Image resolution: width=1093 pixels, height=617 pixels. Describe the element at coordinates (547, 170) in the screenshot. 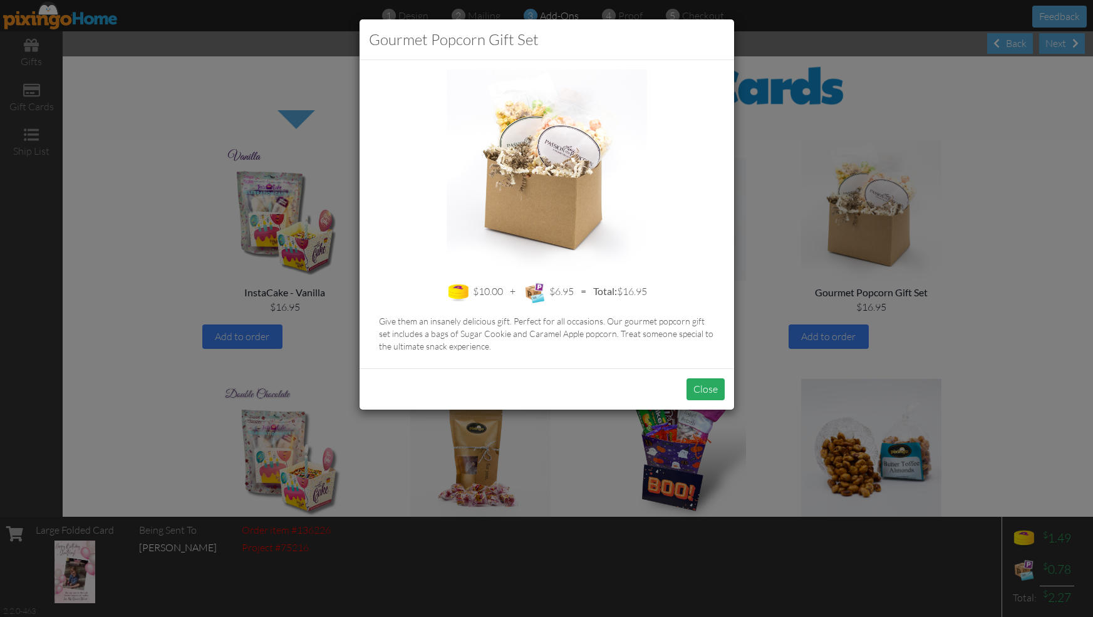

I see `img: Image of gift` at that location.